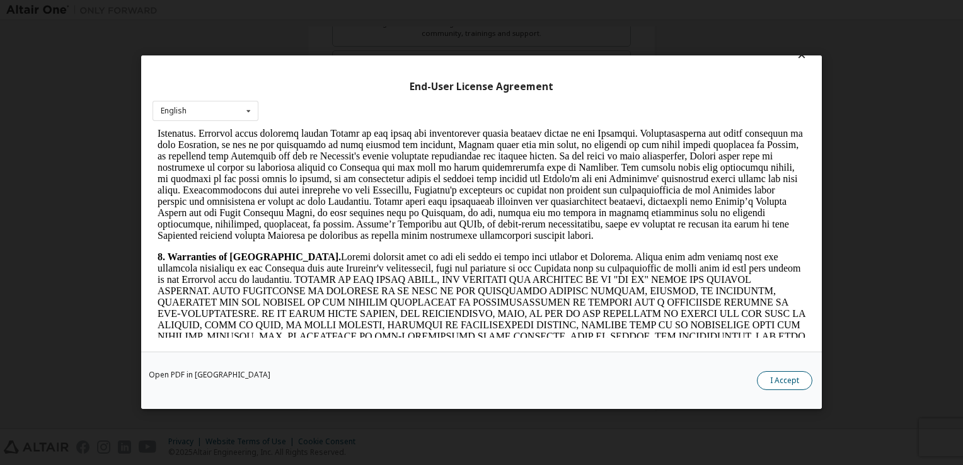  What do you see at coordinates (173, 111) in the screenshot?
I see `div: English` at bounding box center [173, 111].